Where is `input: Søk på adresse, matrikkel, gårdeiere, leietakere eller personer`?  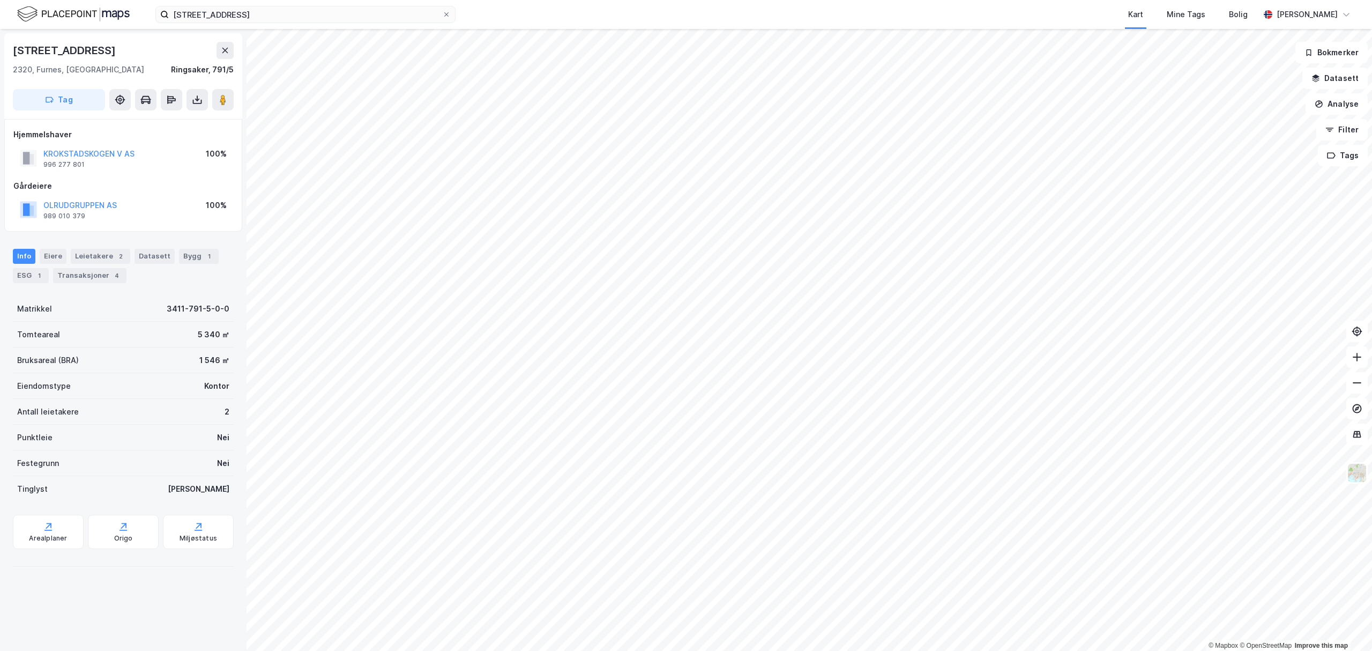 input: Søk på adresse, matrikkel, gårdeiere, leietakere eller personer is located at coordinates (306, 14).